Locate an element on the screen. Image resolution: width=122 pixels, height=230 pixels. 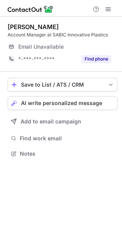
div: Save to List / ATS / CRM is located at coordinates (63, 85).